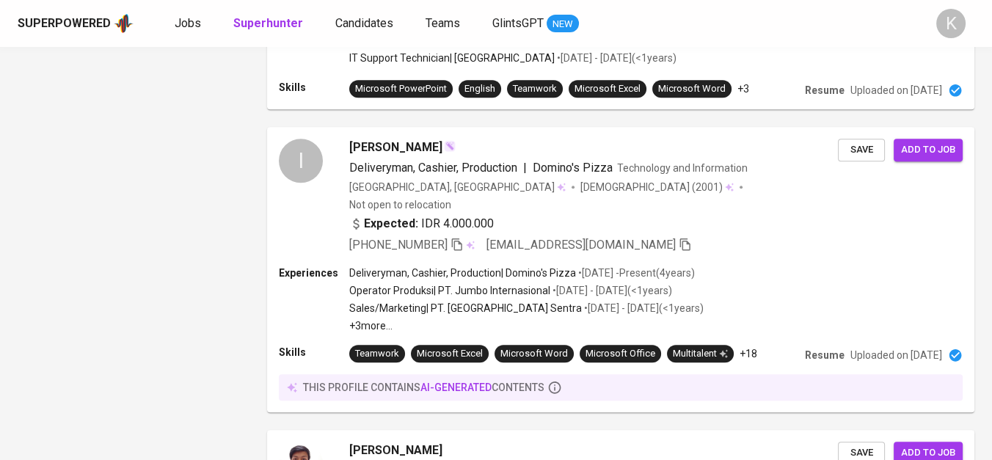 The width and height of the screenshot is (992, 460). I want to click on p: +18, so click(749, 354).